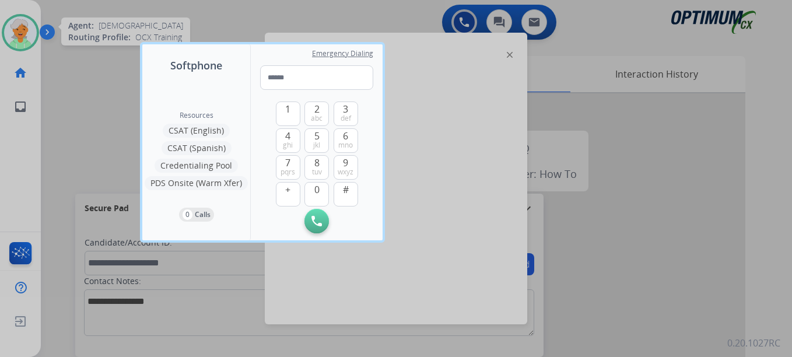 Image resolution: width=792 pixels, height=357 pixels. I want to click on button: CSAT (English), so click(196, 131).